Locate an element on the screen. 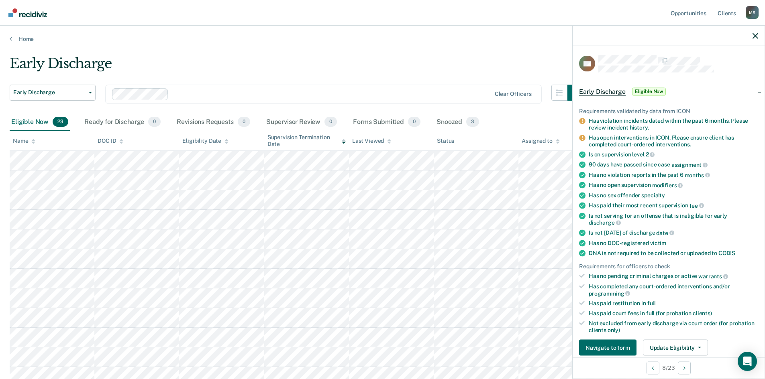 The width and height of the screenshot is (765, 379). div: Clear officers is located at coordinates (513, 94).